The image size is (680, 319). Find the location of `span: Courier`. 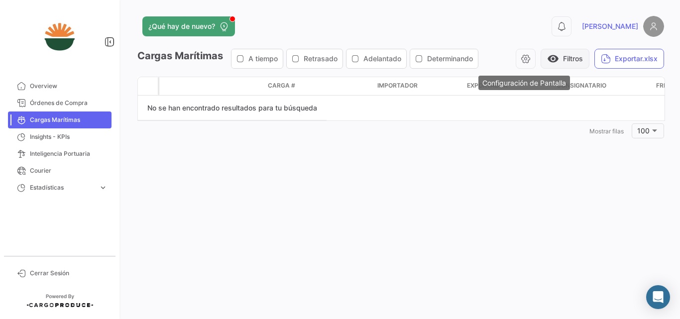

span: Courier is located at coordinates (69, 171).